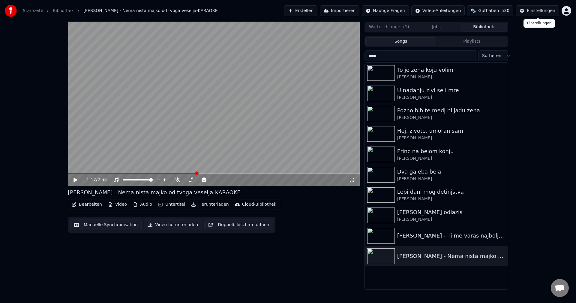  Describe the element at coordinates (492, 56) in the screenshot. I see `span: Sortieren` at that location.